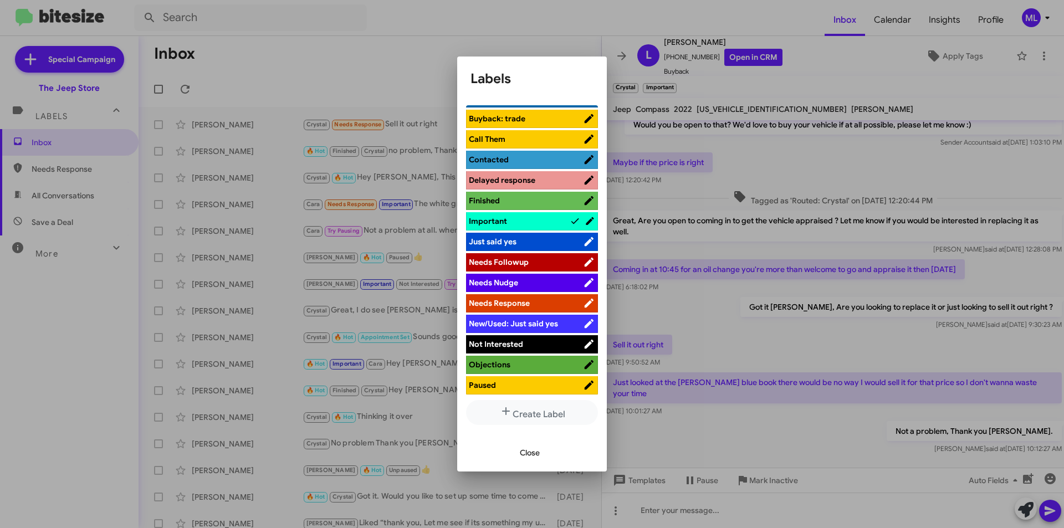 This screenshot has height=528, width=1064. I want to click on span: Needs Followup, so click(499, 262).